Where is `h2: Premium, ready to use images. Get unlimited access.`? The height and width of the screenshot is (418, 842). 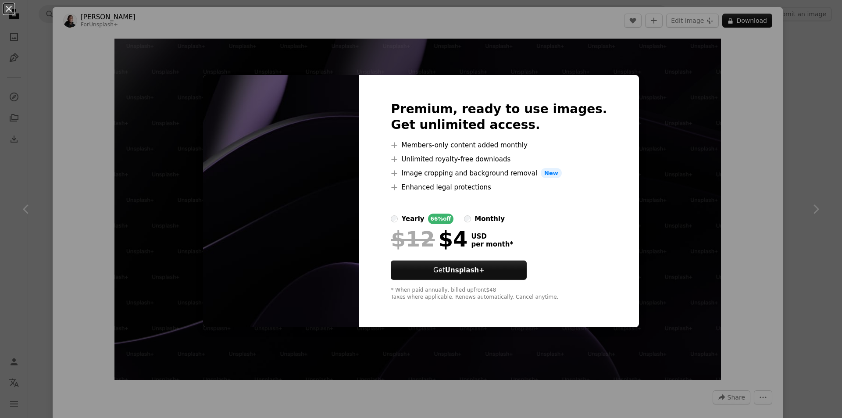
h2: Premium, ready to use images. Get unlimited access. is located at coordinates (499, 117).